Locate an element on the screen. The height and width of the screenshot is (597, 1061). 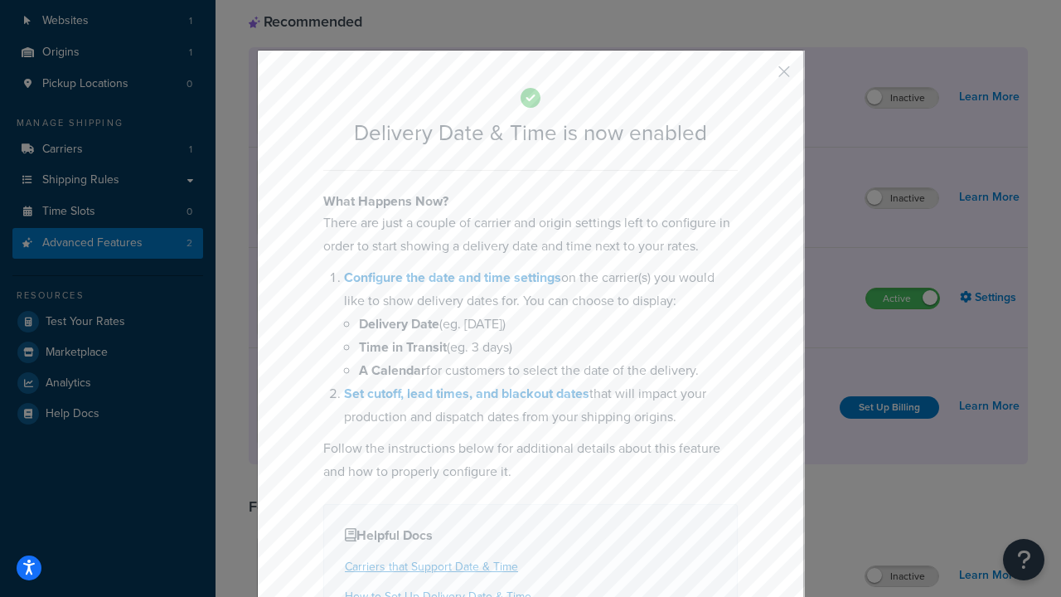
li: on the carrier(s) you would like to show delivery dates for. You can choose to display: is located at coordinates (540, 324).